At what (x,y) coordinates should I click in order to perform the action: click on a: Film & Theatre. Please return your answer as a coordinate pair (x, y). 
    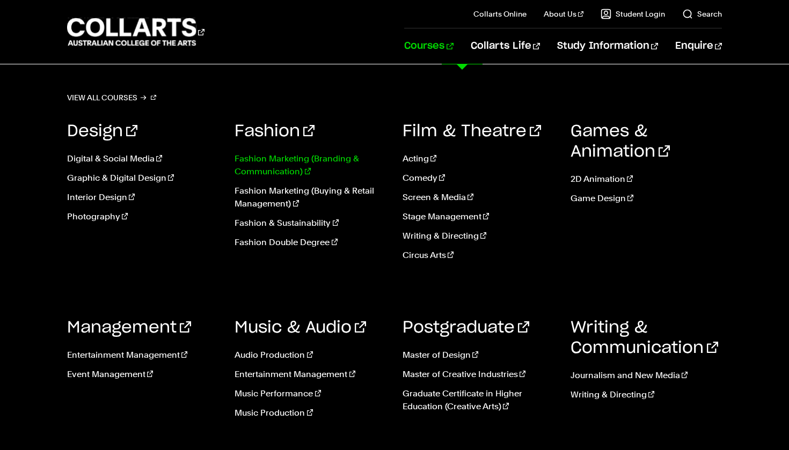
    Looking at the image, I should click on (472, 131).